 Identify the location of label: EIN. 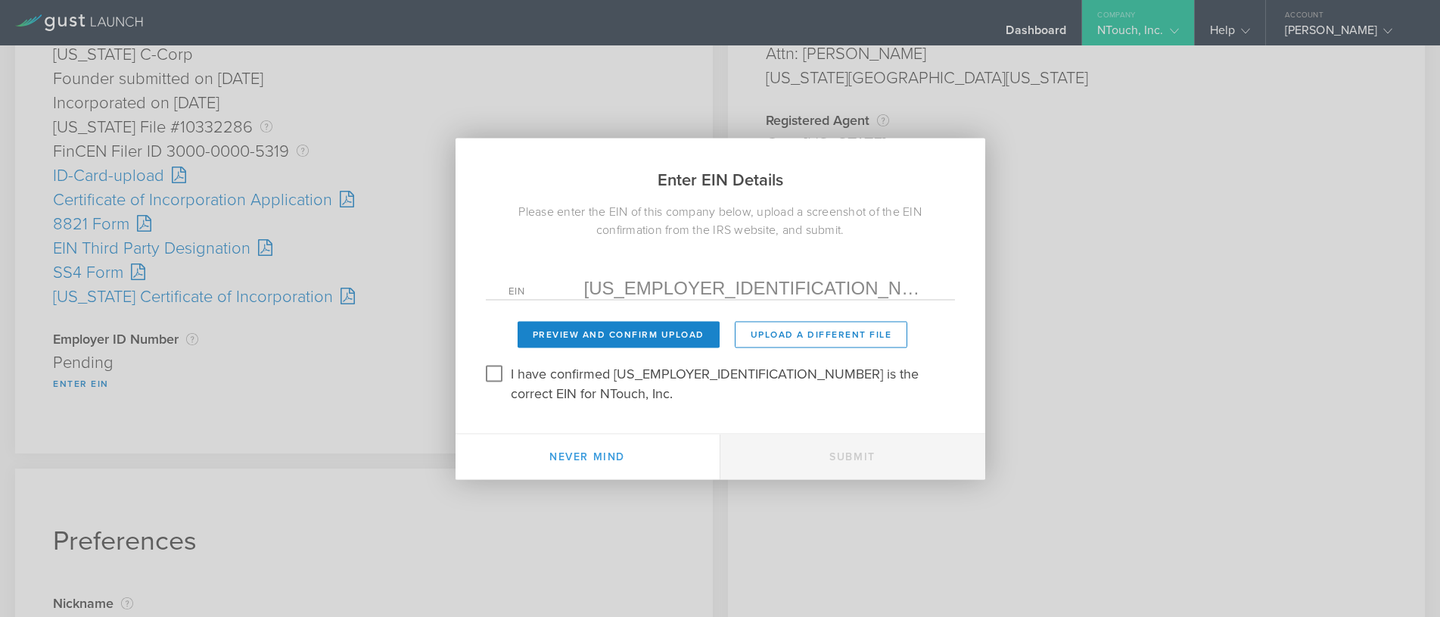
(546, 292).